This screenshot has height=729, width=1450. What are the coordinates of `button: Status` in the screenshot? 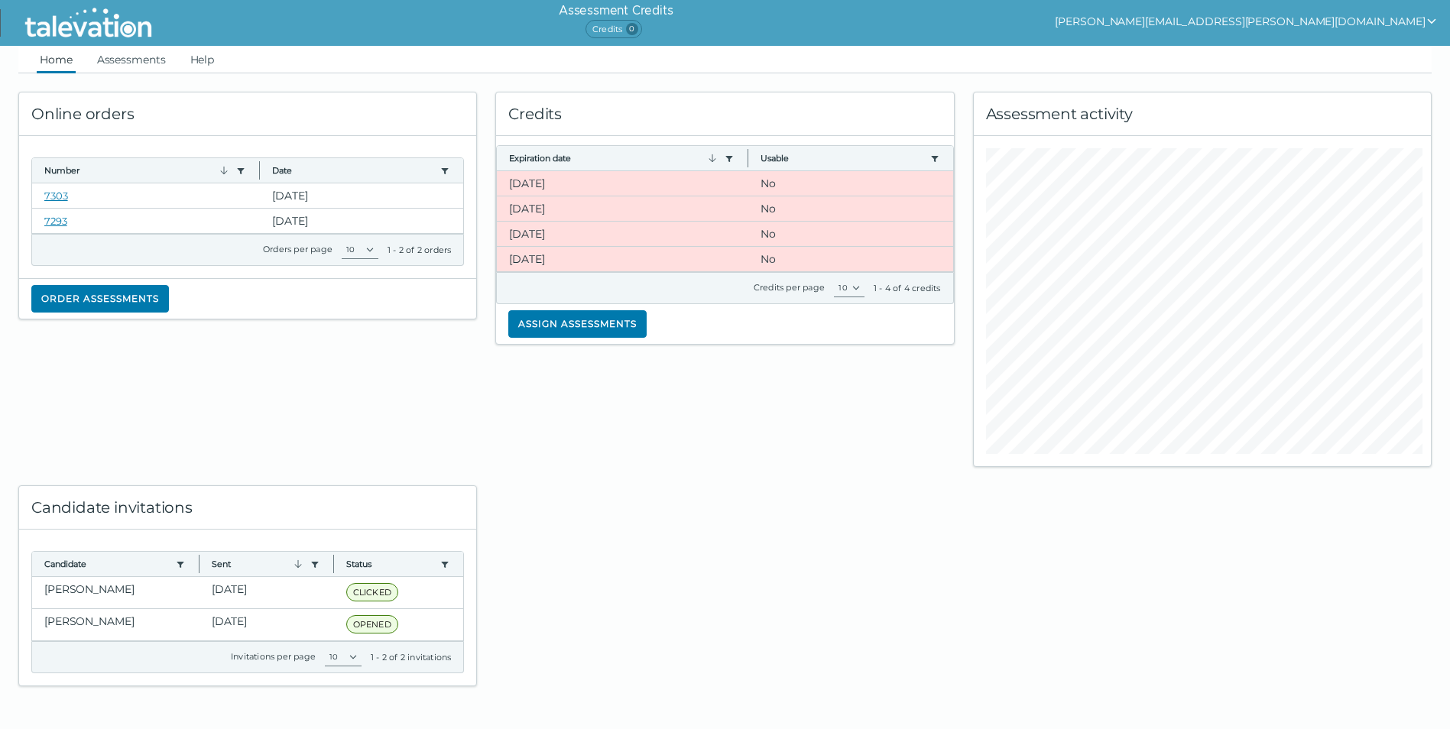 It's located at (391, 564).